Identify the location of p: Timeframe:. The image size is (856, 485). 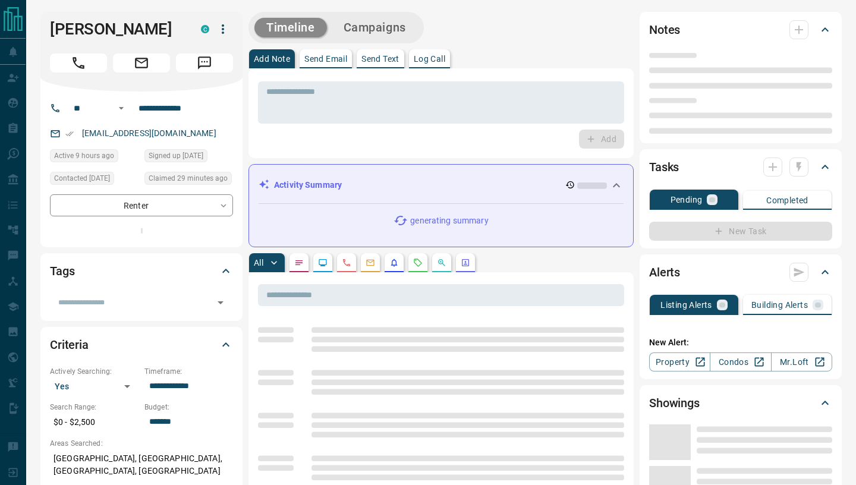
(188, 371).